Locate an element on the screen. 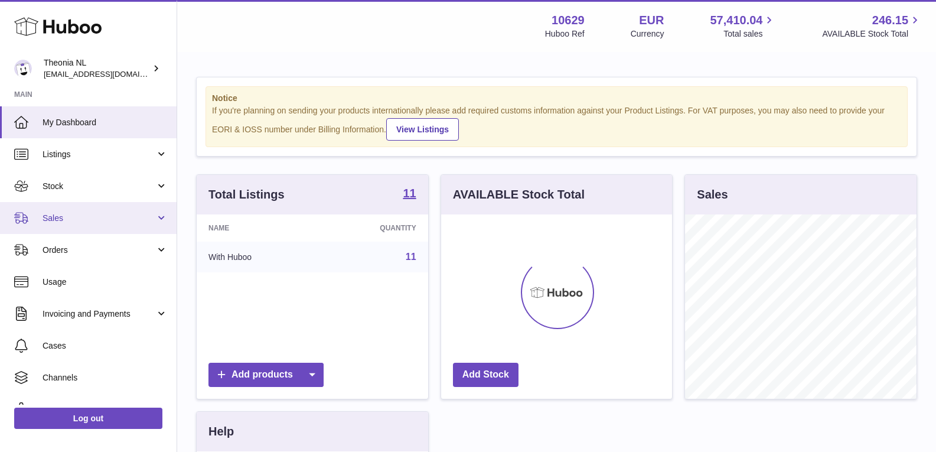 Image resolution: width=936 pixels, height=452 pixels. a: 57,410.04 Total sales is located at coordinates (743, 26).